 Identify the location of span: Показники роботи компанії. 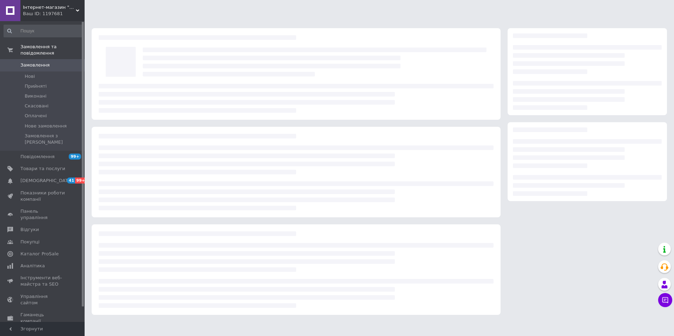
(43, 196).